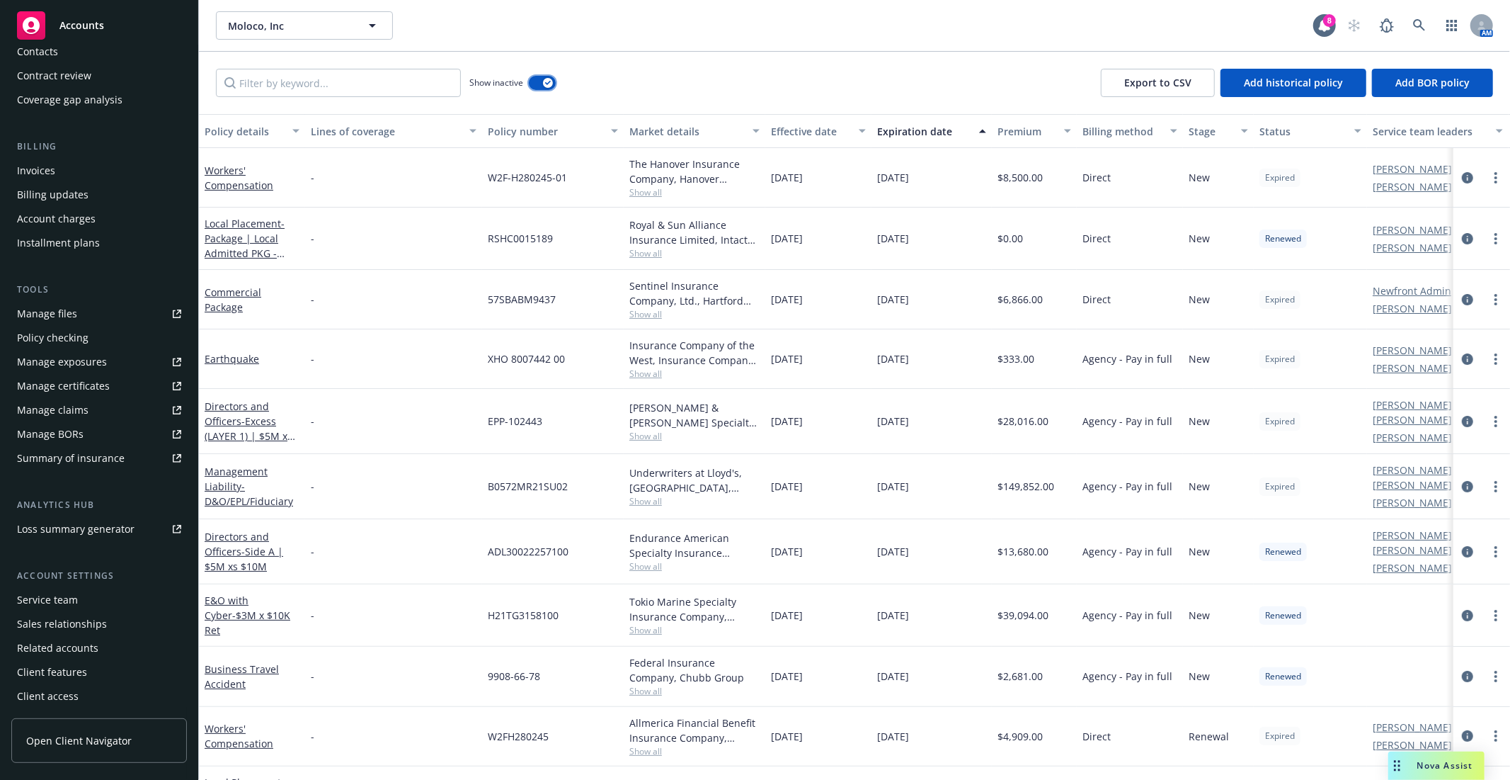  What do you see at coordinates (99, 362) in the screenshot?
I see `a: Manage exposures` at bounding box center [99, 362].